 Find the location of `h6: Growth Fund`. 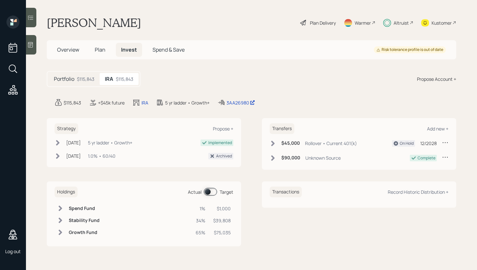

h6: Growth Fund is located at coordinates (84, 232).